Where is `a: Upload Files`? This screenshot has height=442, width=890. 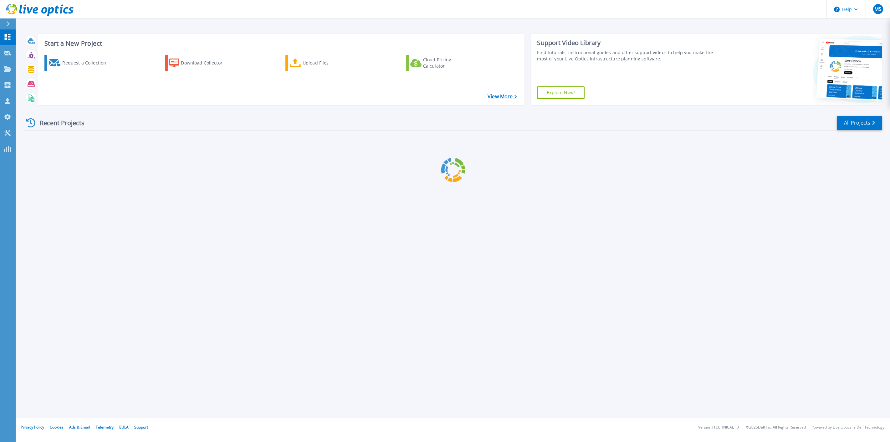
a: Upload Files is located at coordinates (320, 63).